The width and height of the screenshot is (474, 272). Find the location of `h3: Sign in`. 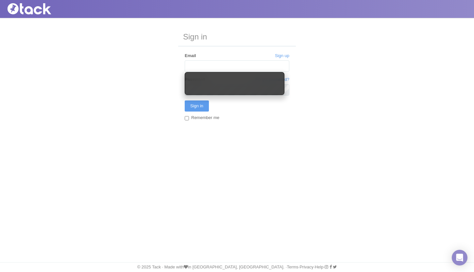

h3: Sign in is located at coordinates (237, 37).